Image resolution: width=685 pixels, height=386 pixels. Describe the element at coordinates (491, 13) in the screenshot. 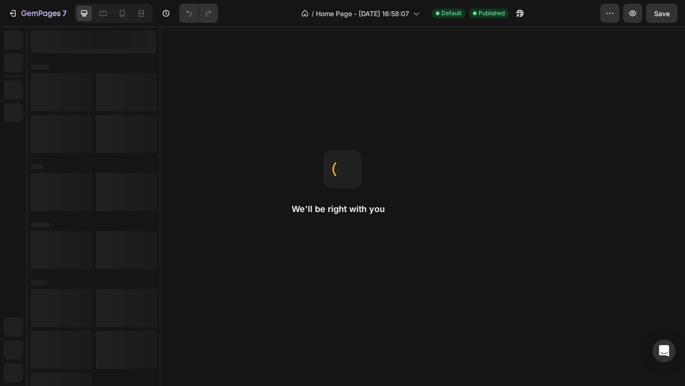

I see `span: Published` at that location.